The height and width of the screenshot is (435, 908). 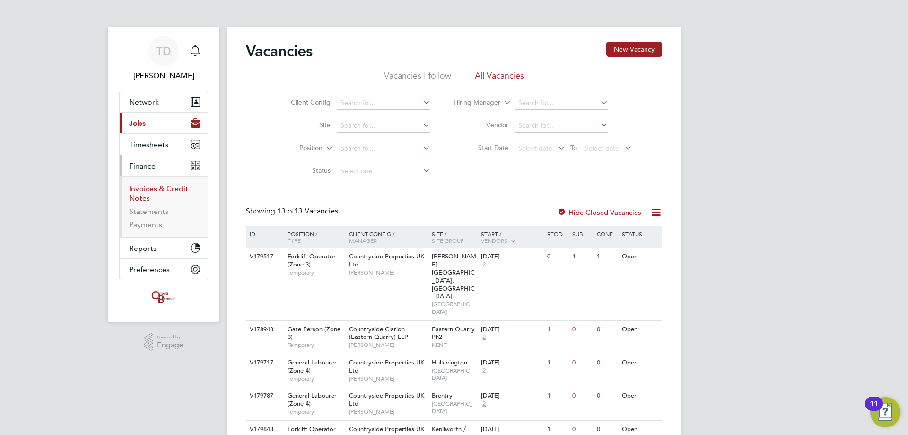 I want to click on label: Hiring Manager, so click(x=473, y=103).